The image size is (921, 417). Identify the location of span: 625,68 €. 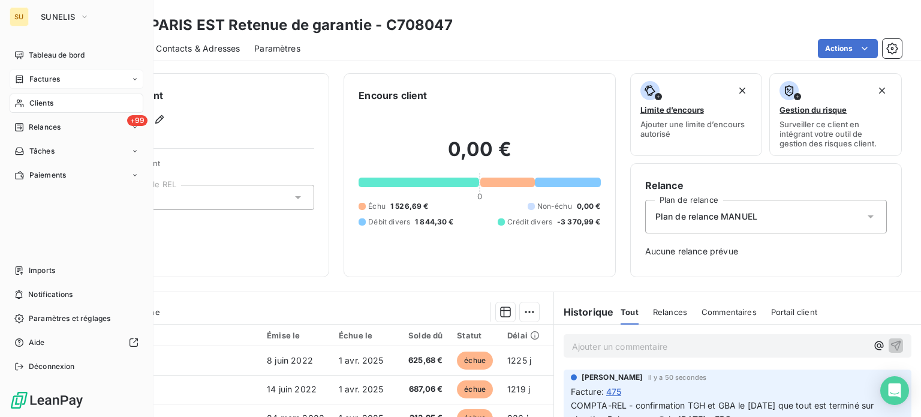
(420, 360).